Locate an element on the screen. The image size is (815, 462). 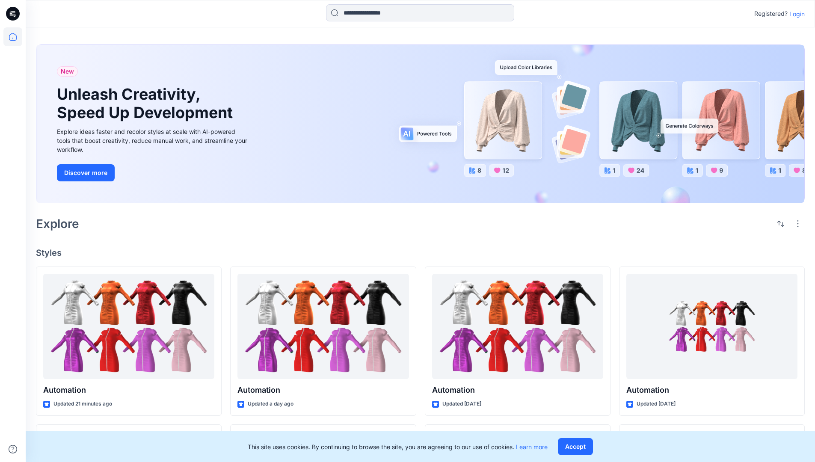
p: Login is located at coordinates (797, 14).